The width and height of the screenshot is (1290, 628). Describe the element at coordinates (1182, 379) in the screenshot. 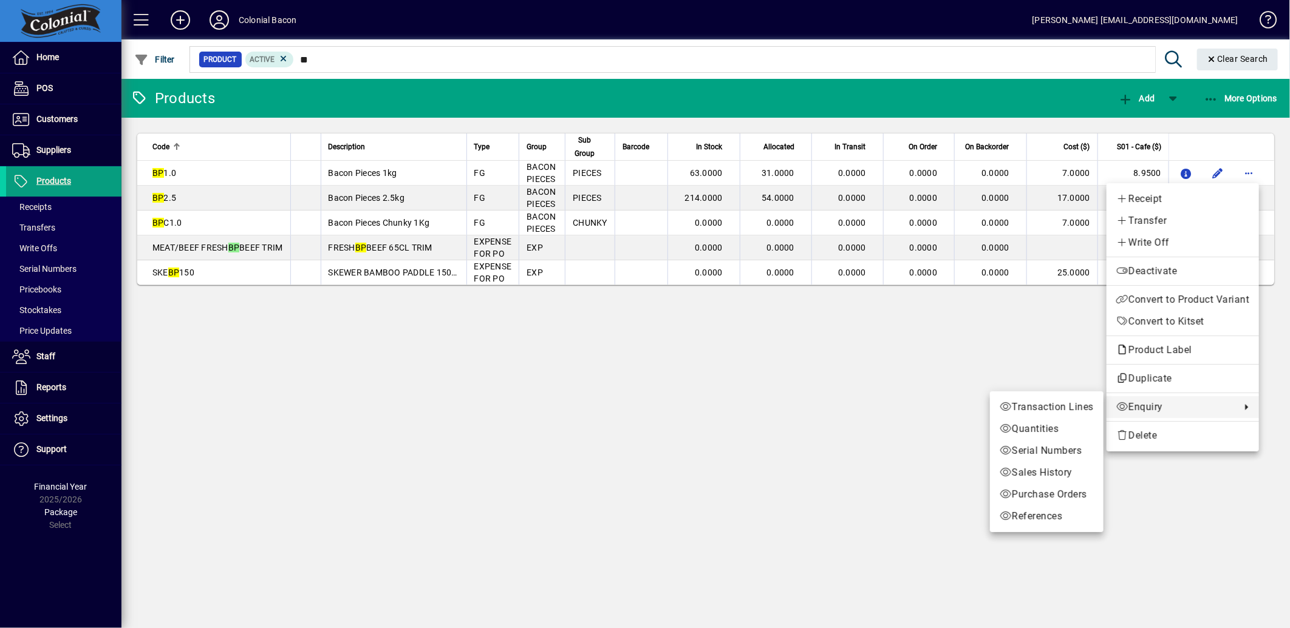

I see `span: Duplicate` at that location.